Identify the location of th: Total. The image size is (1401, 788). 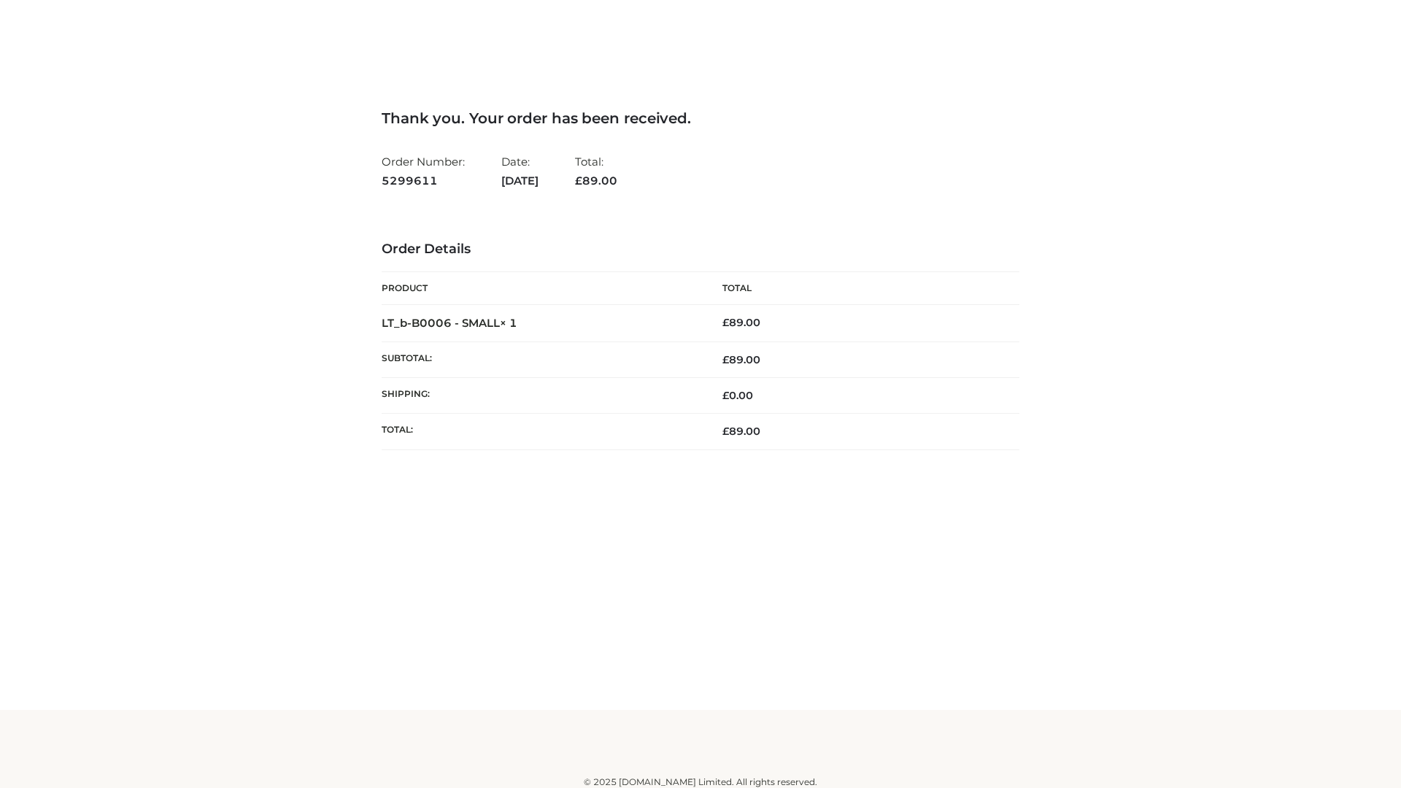
(860, 288).